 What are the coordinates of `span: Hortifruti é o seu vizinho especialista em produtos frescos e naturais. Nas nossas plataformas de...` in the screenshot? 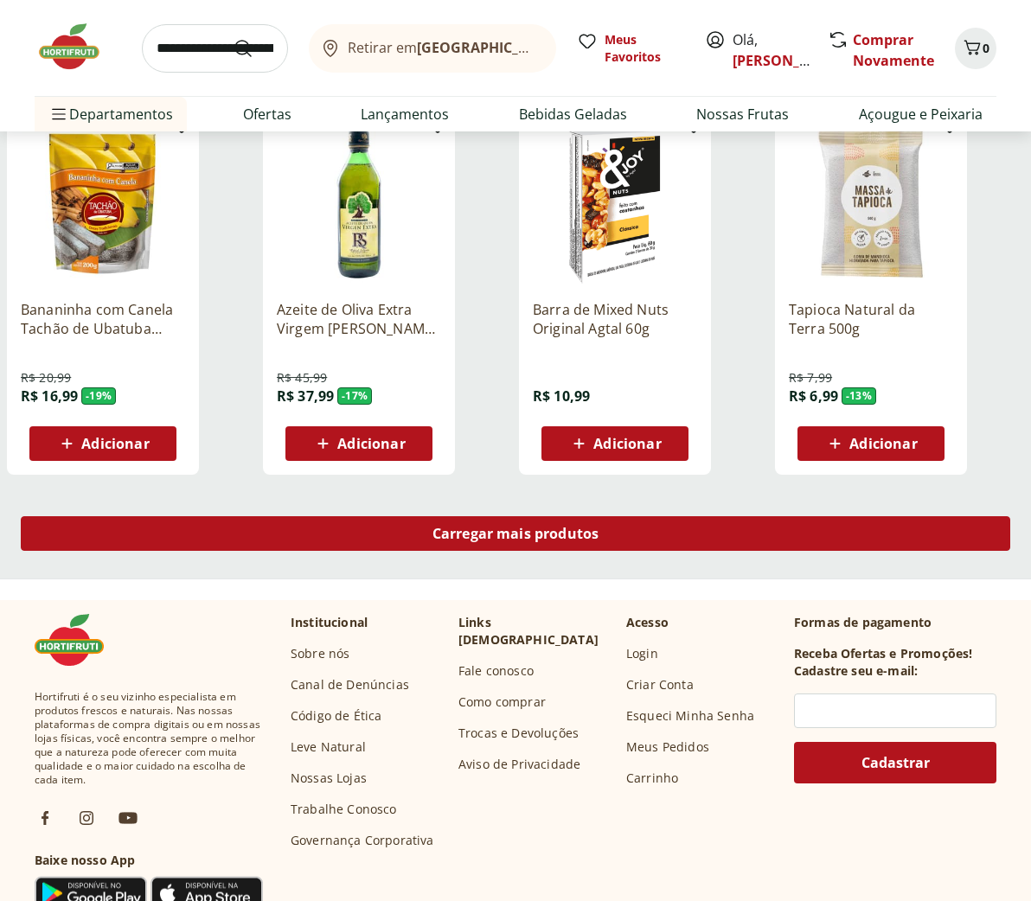 It's located at (149, 738).